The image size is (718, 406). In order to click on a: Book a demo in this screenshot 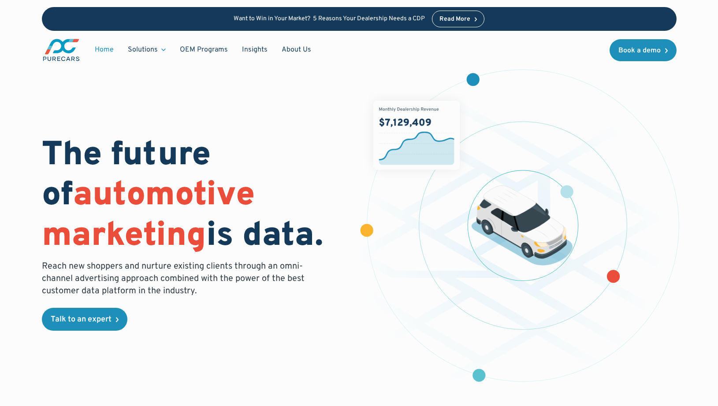, I will do `click(643, 50)`.